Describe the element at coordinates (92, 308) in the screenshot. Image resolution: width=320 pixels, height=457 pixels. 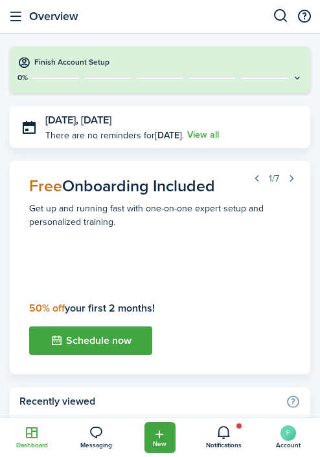
I see `b: your first 2 months!` at that location.